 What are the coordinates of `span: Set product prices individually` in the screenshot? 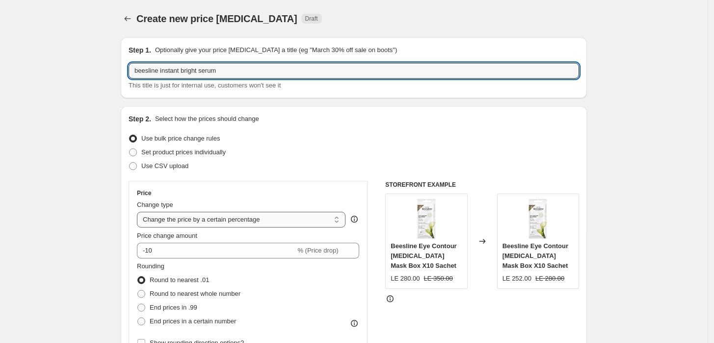 It's located at (184, 152).